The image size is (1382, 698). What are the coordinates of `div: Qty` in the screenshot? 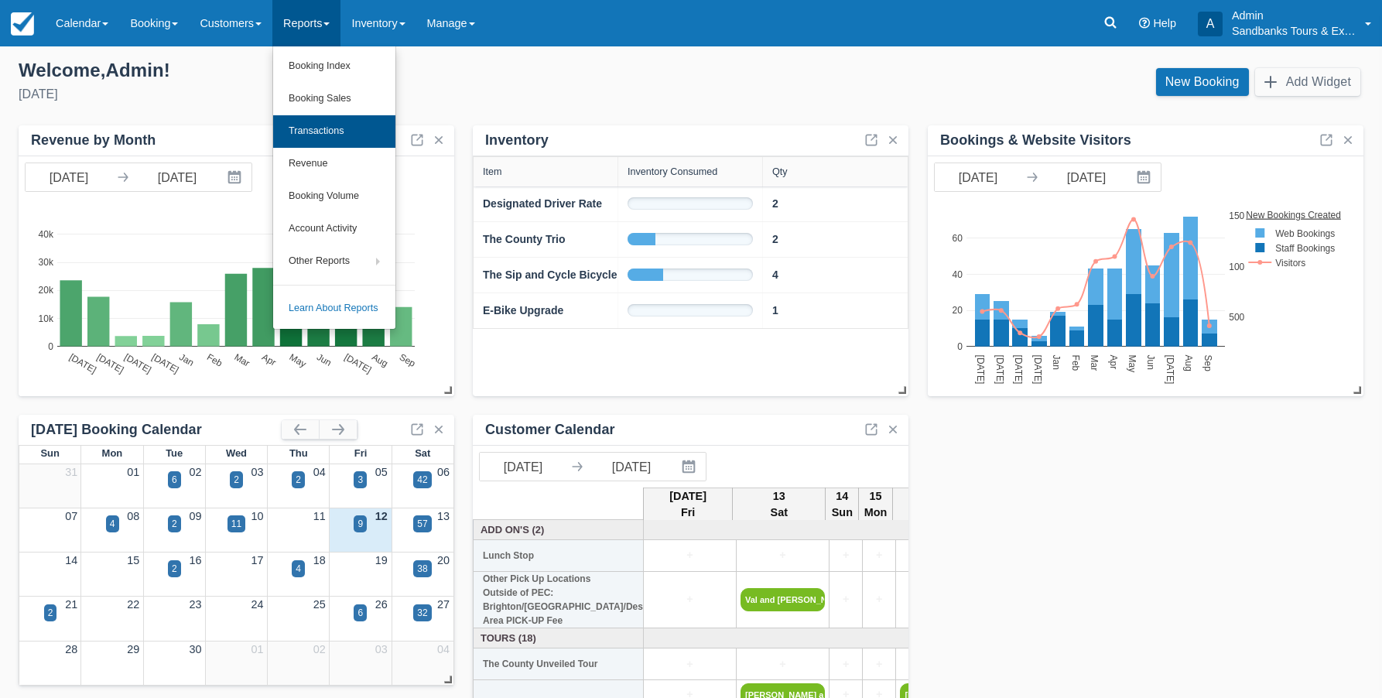 It's located at (780, 172).